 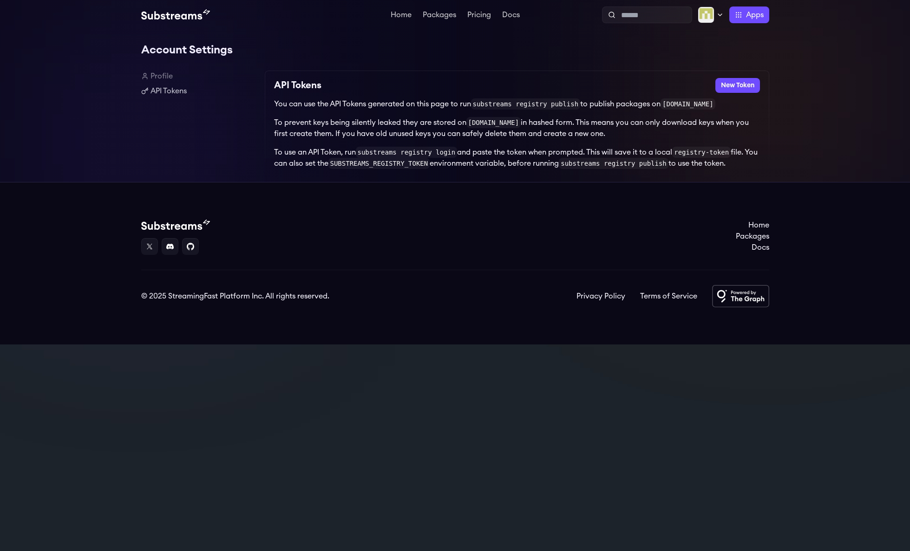 What do you see at coordinates (755, 15) in the screenshot?
I see `span: Apps` at bounding box center [755, 15].